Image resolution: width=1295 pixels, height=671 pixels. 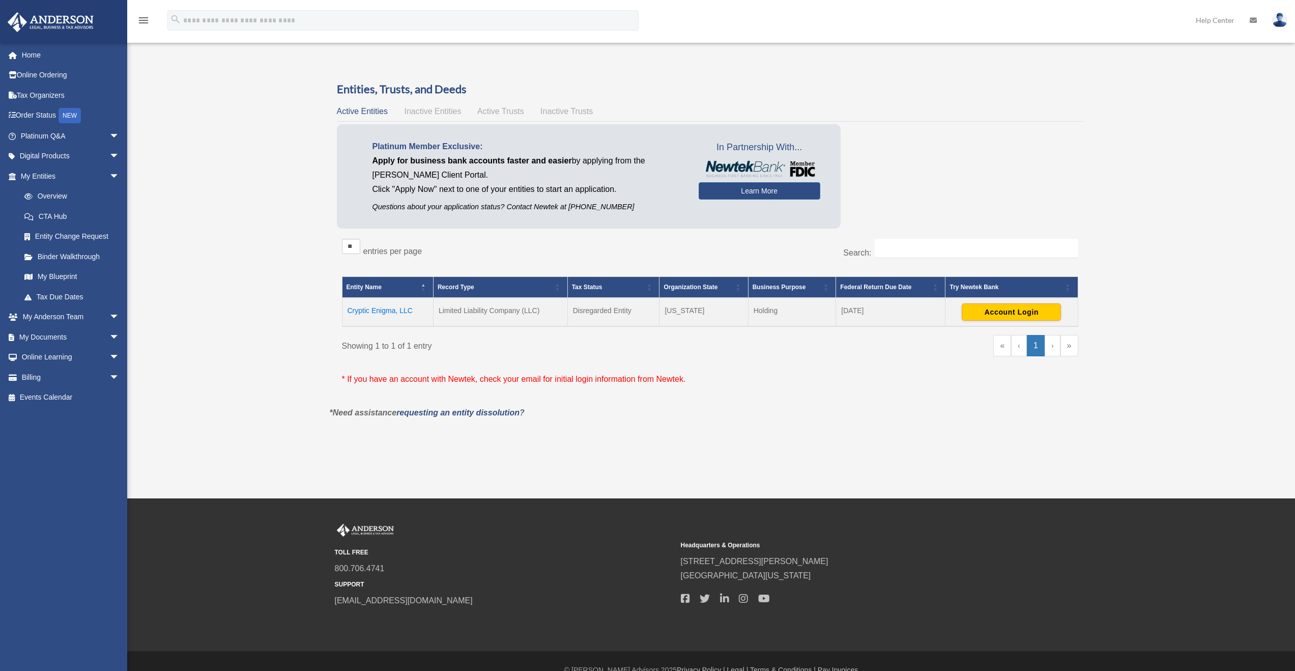 What do you see at coordinates (613, 312) in the screenshot?
I see `td: Disregarded Entity` at bounding box center [613, 312].